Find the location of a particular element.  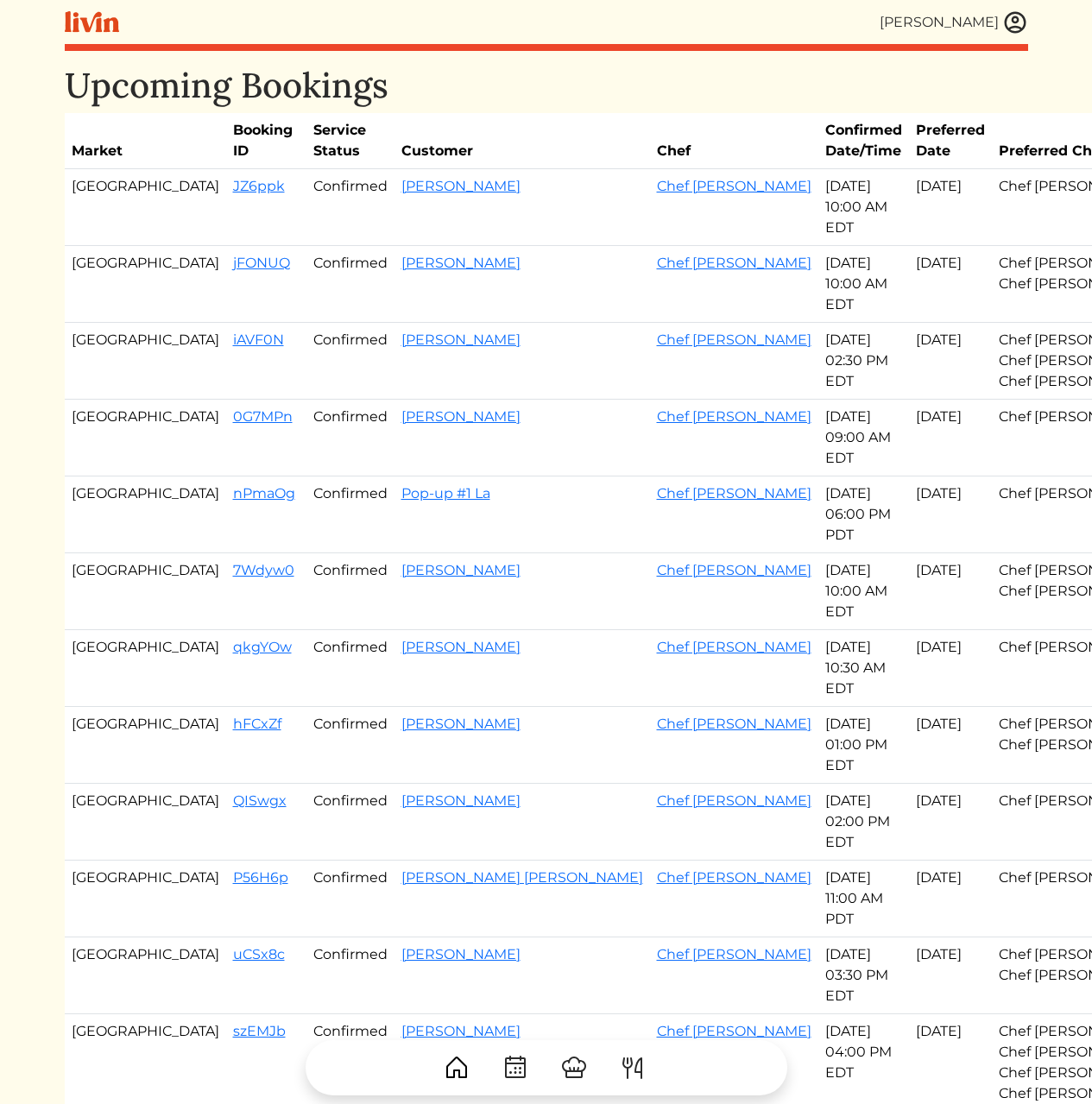

a: iAVF0N is located at coordinates (258, 339).